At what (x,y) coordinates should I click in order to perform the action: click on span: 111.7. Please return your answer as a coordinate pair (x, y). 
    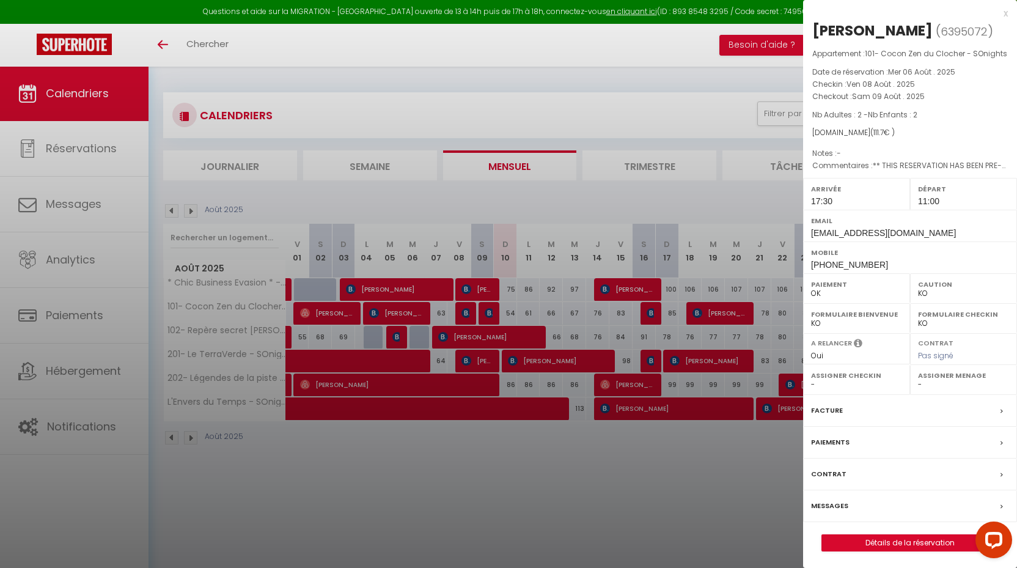
    Looking at the image, I should click on (878, 132).